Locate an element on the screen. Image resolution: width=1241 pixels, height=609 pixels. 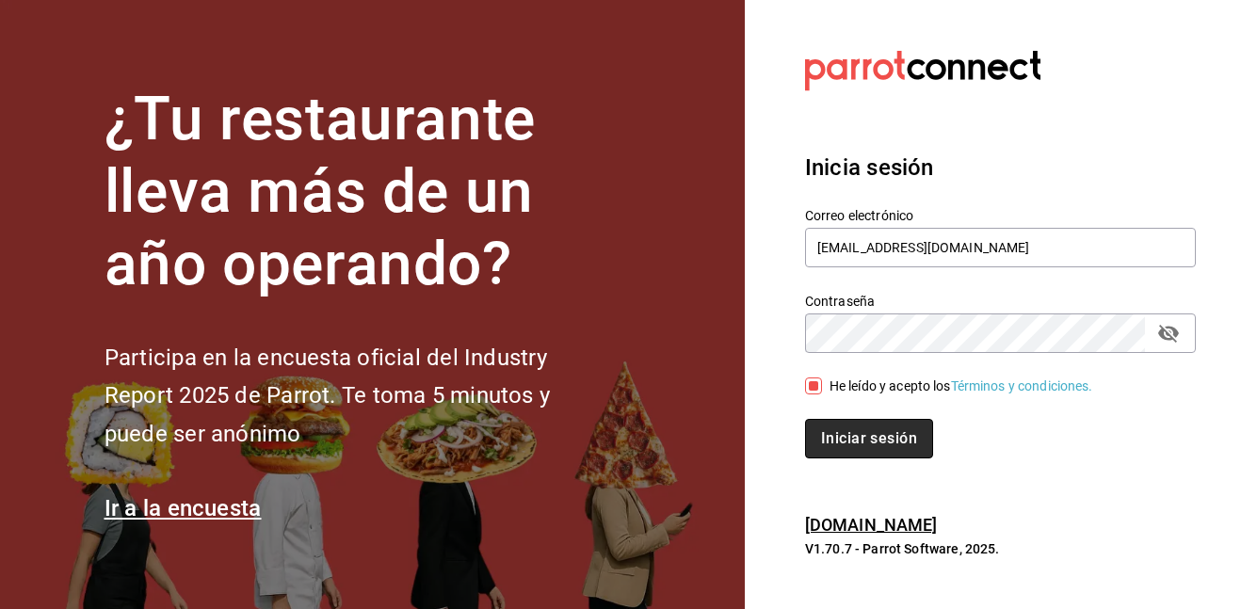
label: Contraseña is located at coordinates (1000, 301).